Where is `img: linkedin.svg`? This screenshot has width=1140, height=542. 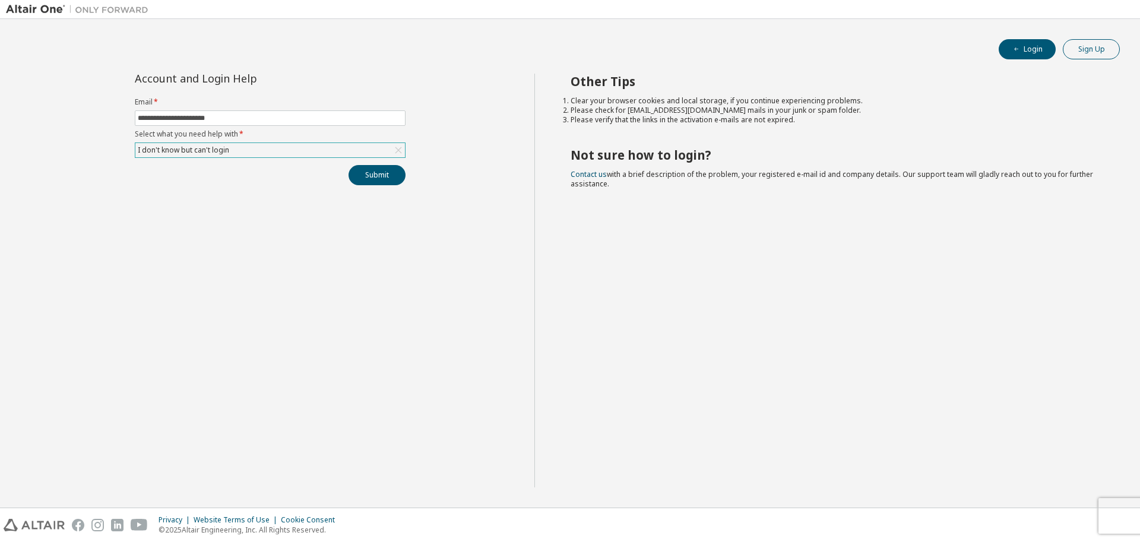
img: linkedin.svg is located at coordinates (117, 525).